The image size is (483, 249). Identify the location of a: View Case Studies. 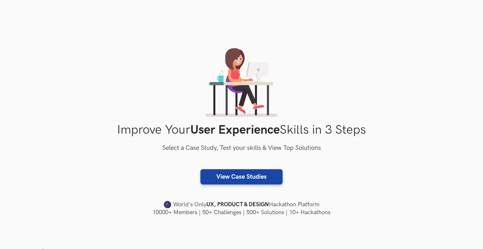
(241, 177).